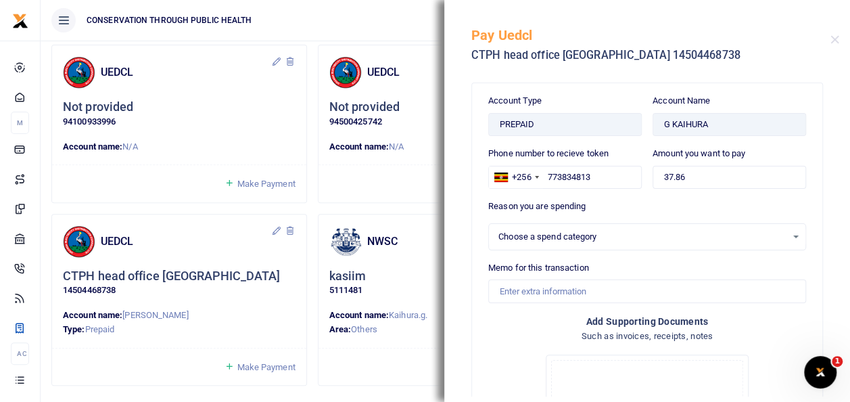 The image size is (850, 402). I want to click on label: Account Name, so click(681, 101).